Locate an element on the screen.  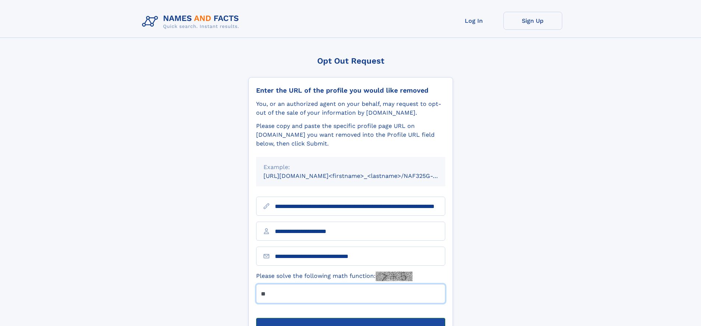
div: You, or an authorized agent on your behalf, may request to opt-out of the sale of your informatio... is located at coordinates (351, 109).